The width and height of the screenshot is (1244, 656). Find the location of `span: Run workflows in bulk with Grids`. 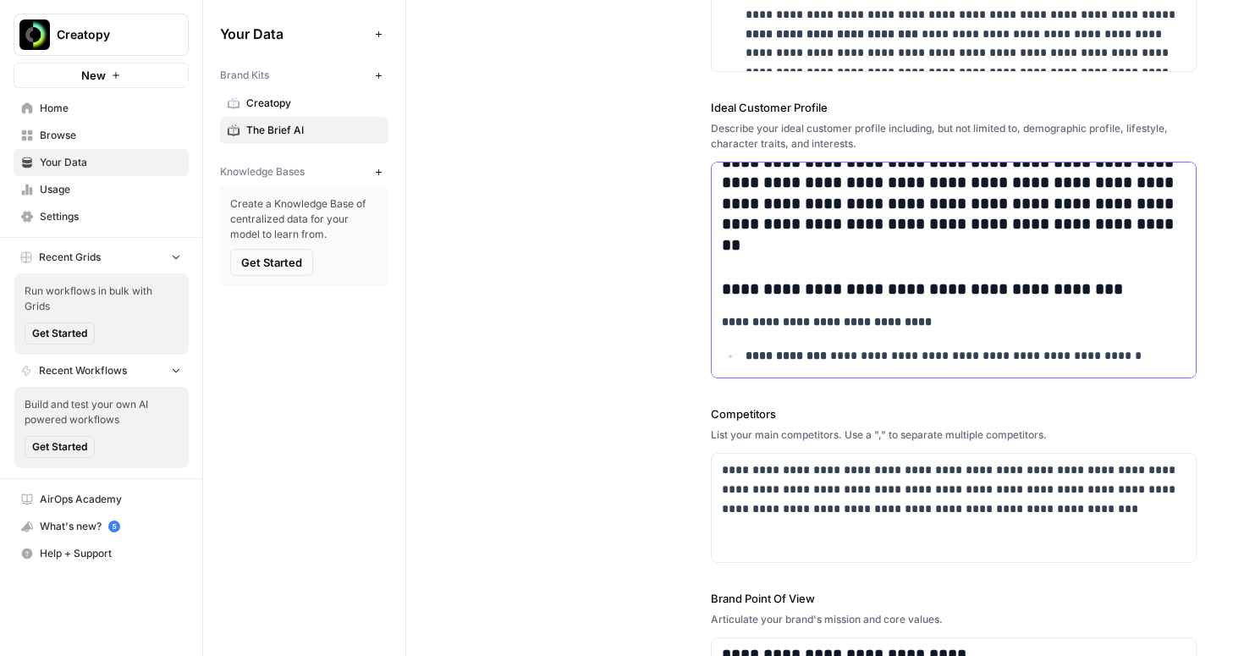

span: Run workflows in bulk with Grids is located at coordinates (102, 299).